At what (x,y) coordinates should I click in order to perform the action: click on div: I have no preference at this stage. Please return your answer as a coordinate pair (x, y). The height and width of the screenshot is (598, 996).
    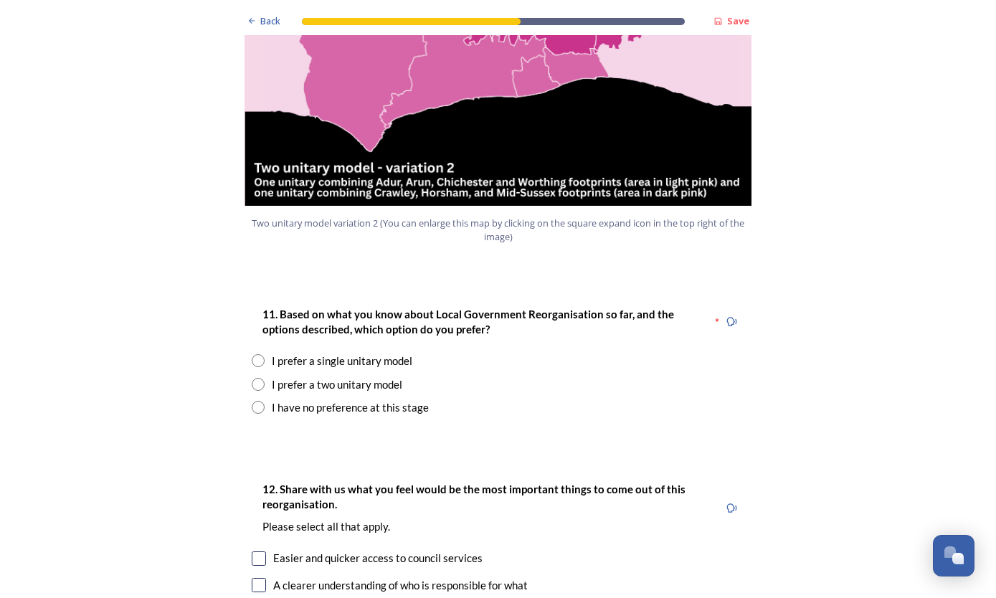
    Looking at the image, I should click on (350, 407).